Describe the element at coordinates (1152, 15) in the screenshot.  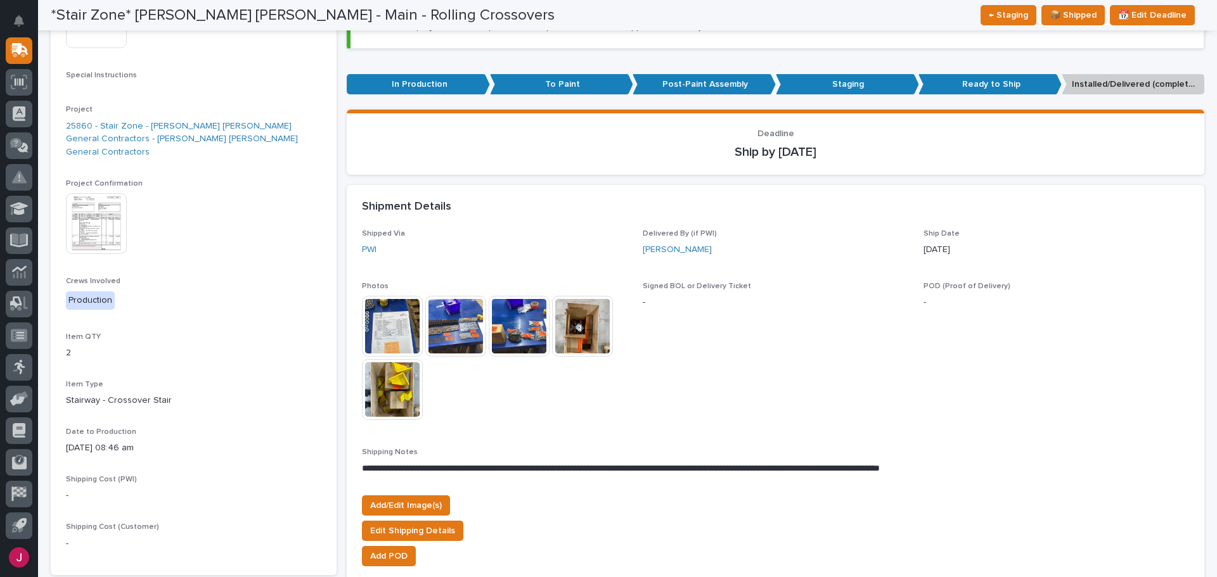
I see `span: 📆 Edit Deadline` at that location.